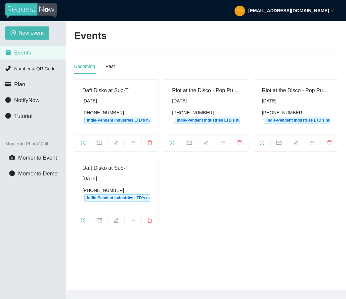 Image resolution: width=346 pixels, height=299 pixels. Describe the element at coordinates (31, 11) in the screenshot. I see `img: RequestNow` at that location.